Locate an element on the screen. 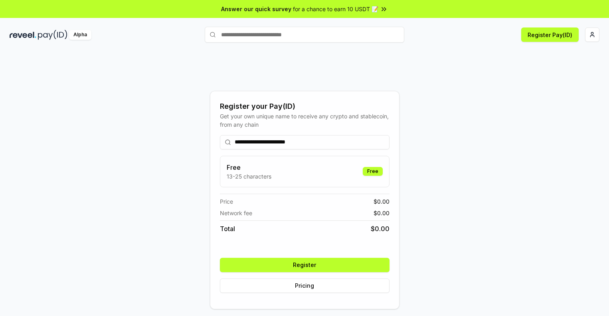  div: Free is located at coordinates (373, 172).